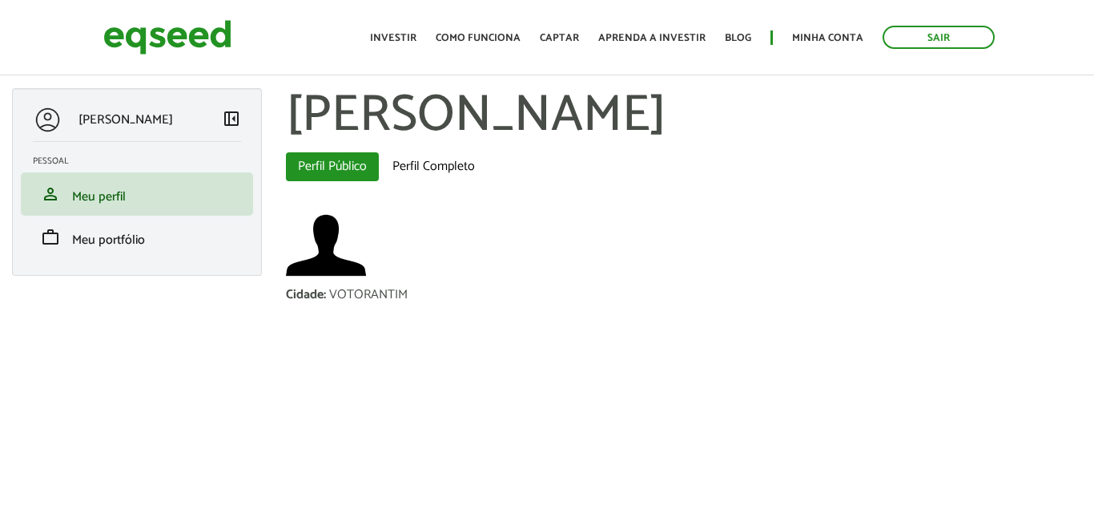  Describe the element at coordinates (559, 38) in the screenshot. I see `a: Captar` at that location.